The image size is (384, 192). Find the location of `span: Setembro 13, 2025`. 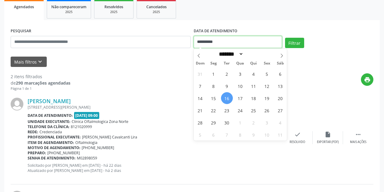

span: Setembro 13, 2025 is located at coordinates (280, 86).